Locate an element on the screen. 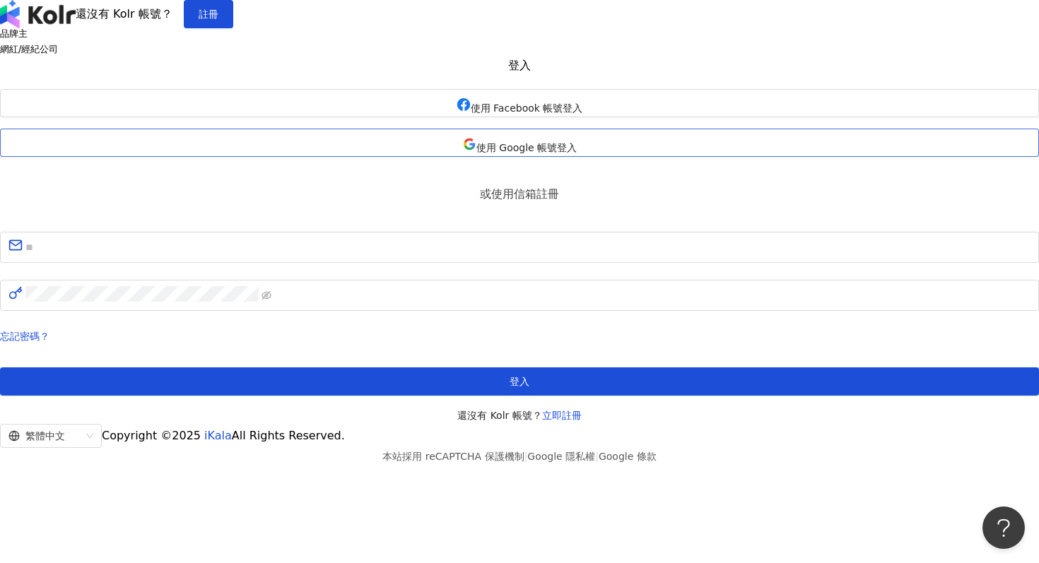 The width and height of the screenshot is (1039, 563). a: iKala is located at coordinates (218, 435).